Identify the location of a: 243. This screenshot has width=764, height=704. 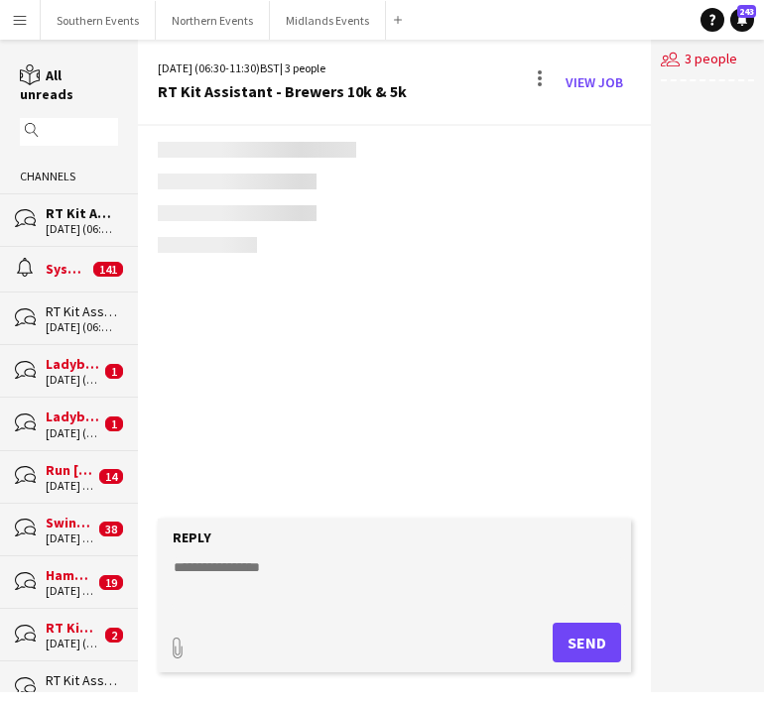
(742, 20).